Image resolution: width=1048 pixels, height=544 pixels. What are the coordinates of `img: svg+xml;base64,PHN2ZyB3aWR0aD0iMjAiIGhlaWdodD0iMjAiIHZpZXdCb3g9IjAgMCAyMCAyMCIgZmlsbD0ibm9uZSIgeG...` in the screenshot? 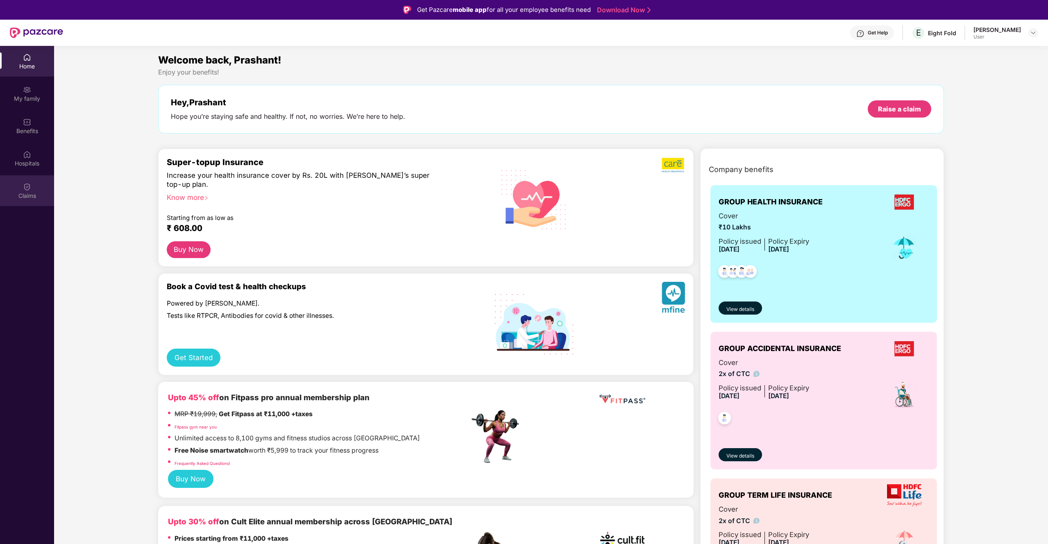 It's located at (27, 90).